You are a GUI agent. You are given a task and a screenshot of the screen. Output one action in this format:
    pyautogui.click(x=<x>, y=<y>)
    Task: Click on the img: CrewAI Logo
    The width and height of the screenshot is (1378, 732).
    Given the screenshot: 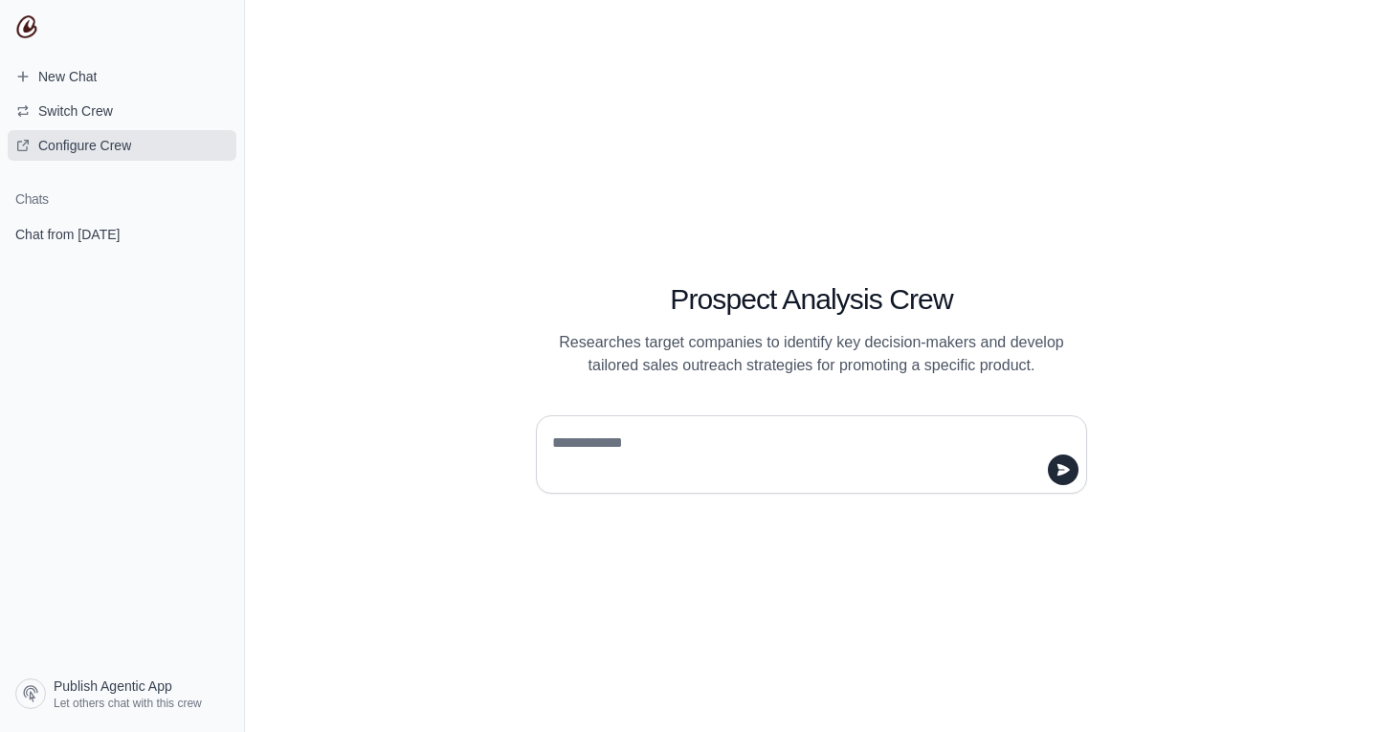 What is the action you would take?
    pyautogui.click(x=27, y=27)
    